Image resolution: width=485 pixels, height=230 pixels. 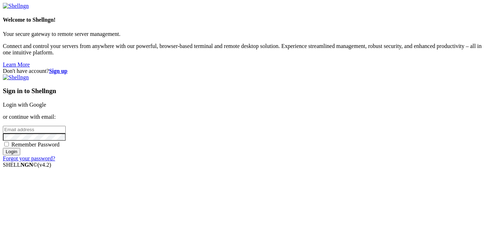 I want to click on input: Login, so click(x=11, y=151).